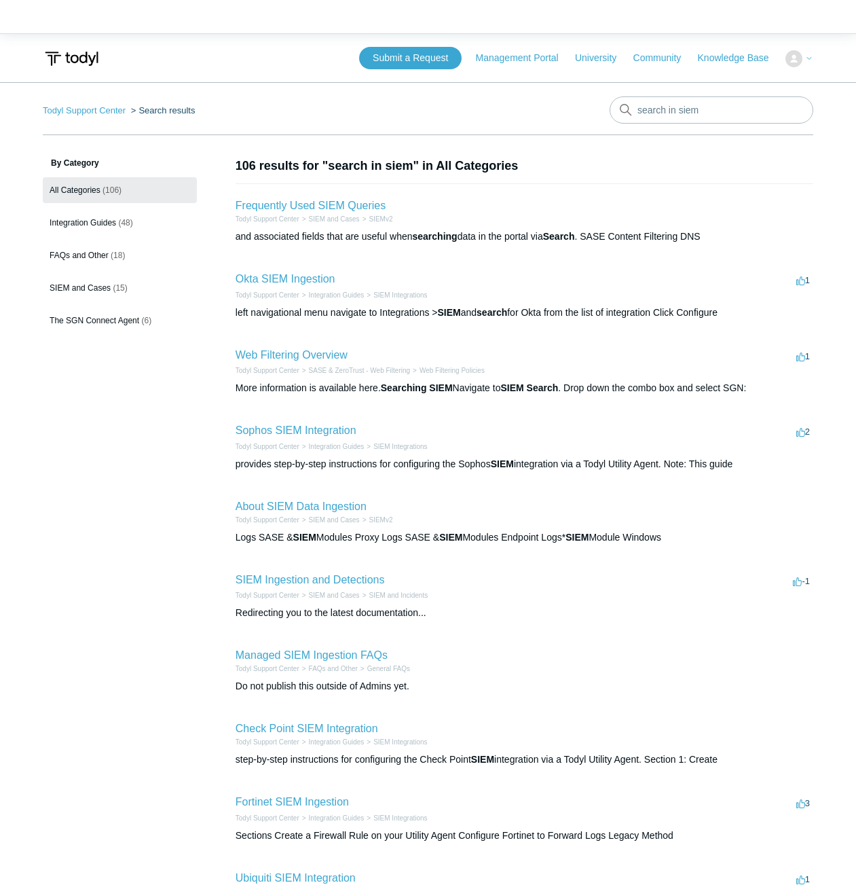  Describe the element at coordinates (602, 58) in the screenshot. I see `a: University` at that location.